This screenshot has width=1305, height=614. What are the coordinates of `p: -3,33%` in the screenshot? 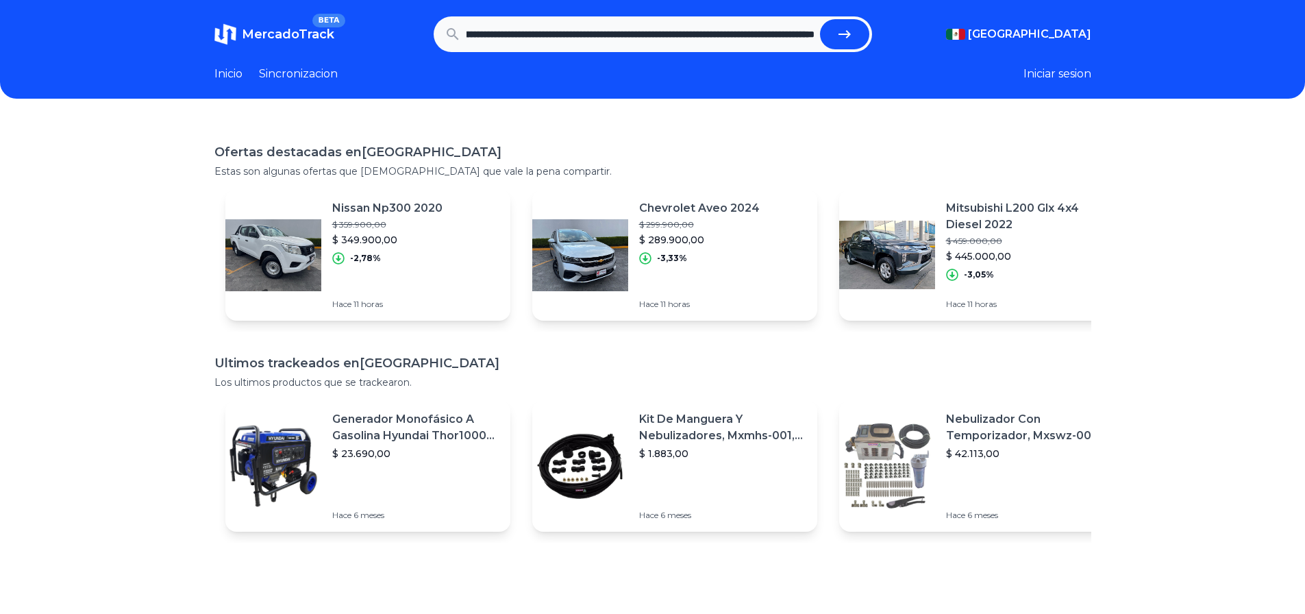 It's located at (672, 258).